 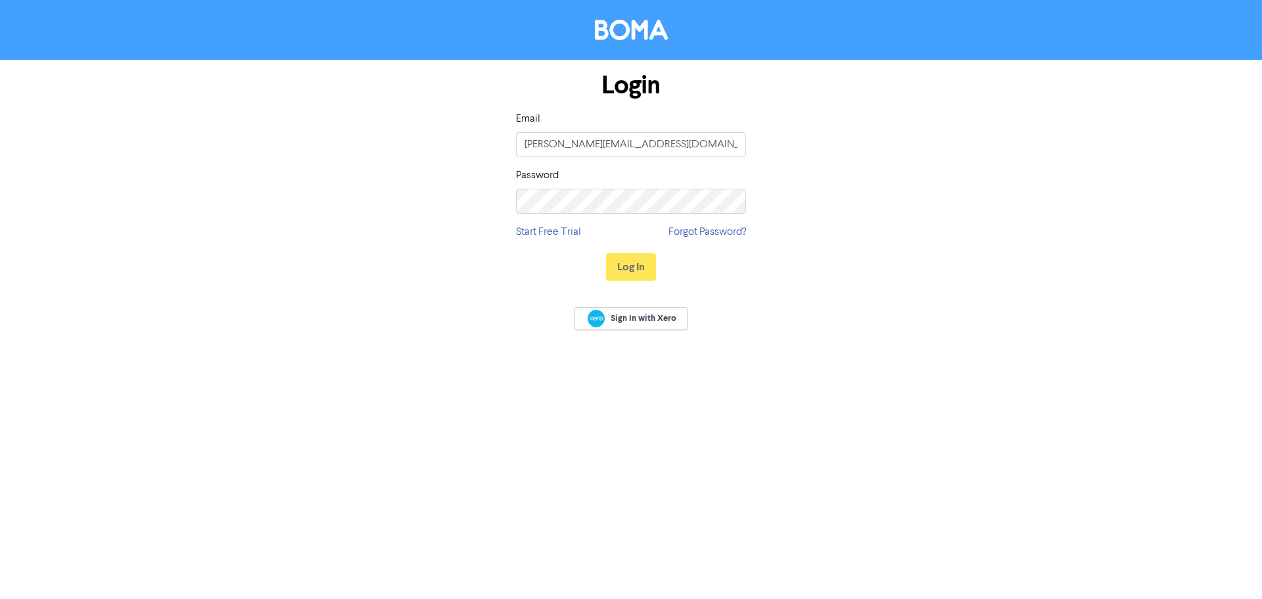 I want to click on a: Start Free Trial, so click(x=548, y=232).